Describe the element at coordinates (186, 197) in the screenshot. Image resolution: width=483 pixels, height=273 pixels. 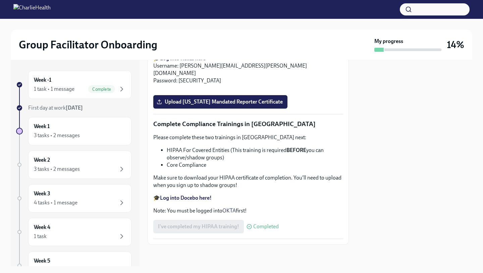
I see `a: Log into Docebo here!` at that location.